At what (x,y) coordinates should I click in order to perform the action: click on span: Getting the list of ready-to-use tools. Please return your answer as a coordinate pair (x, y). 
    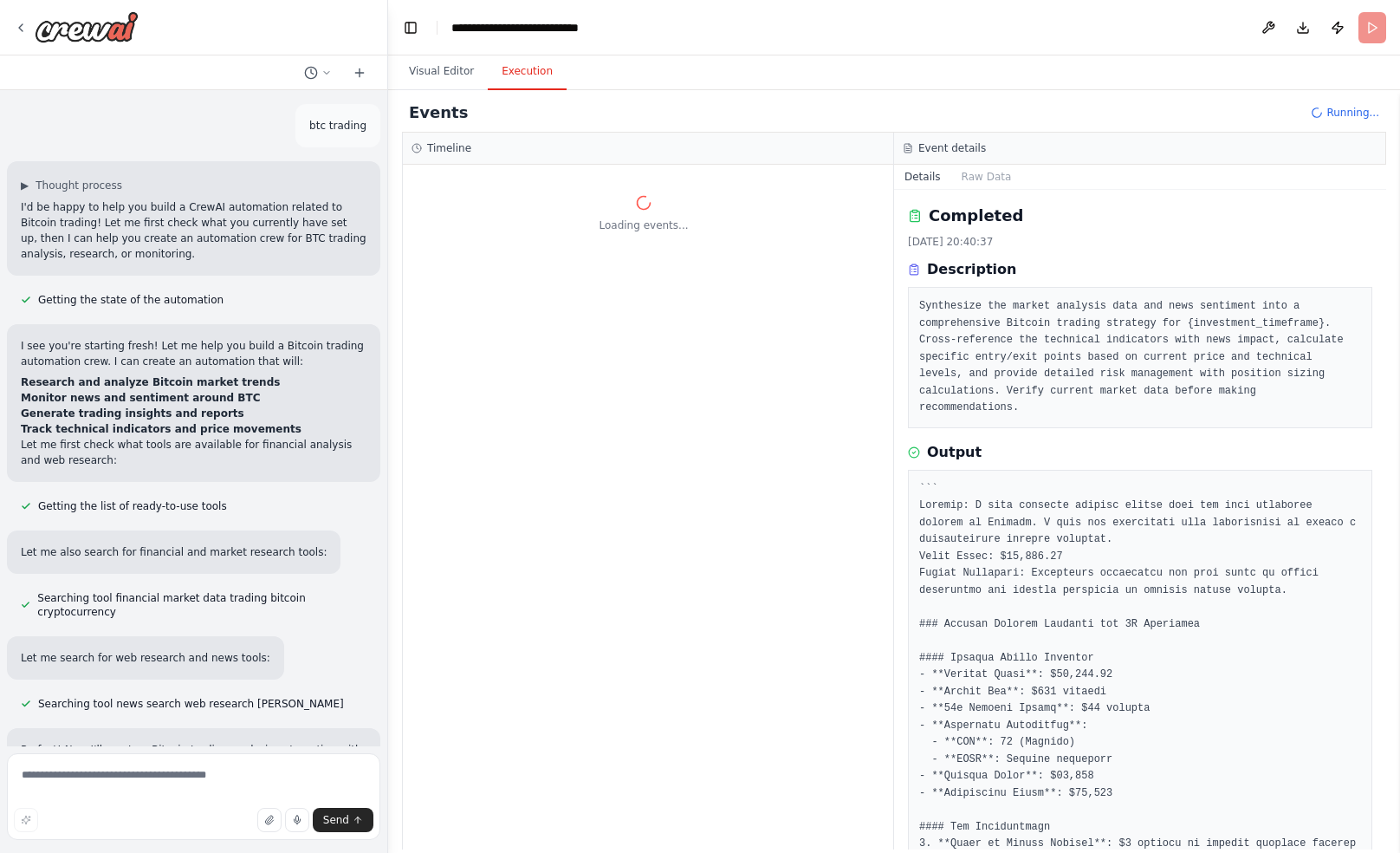
    Looking at the image, I should click on (133, 507).